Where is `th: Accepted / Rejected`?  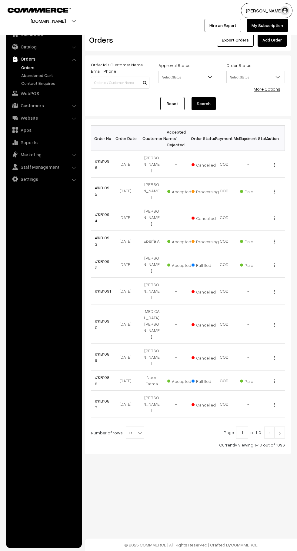
th: Accepted / Rejected is located at coordinates (176, 138).